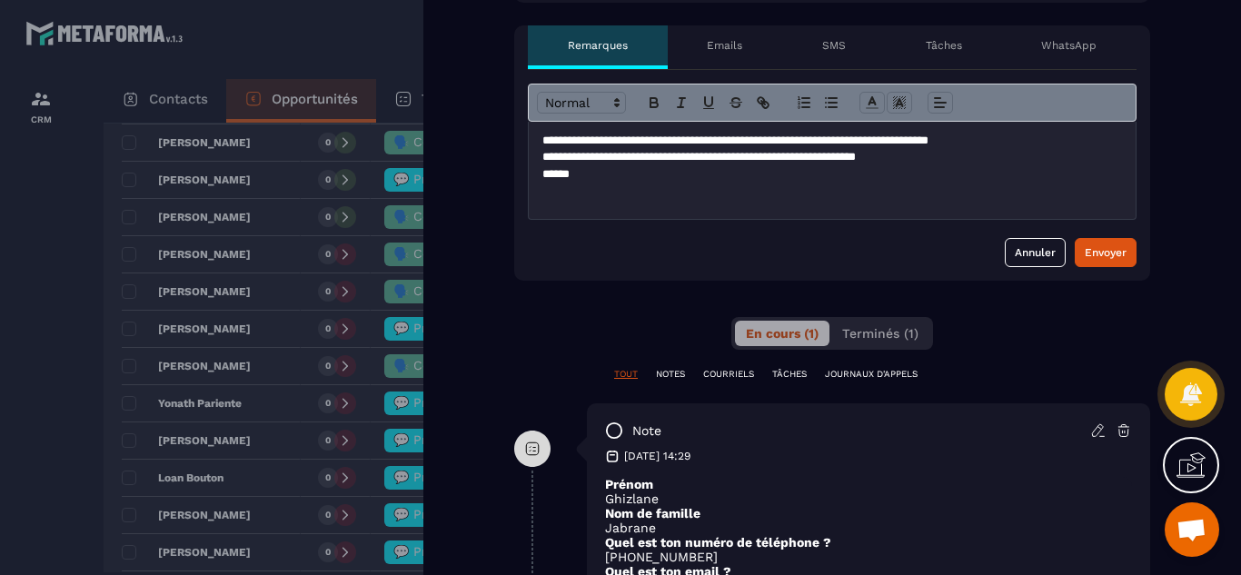 This screenshot has height=575, width=1241. Describe the element at coordinates (717, 542) in the screenshot. I see `strong: Quel est ton numéro de téléphone ?` at that location.